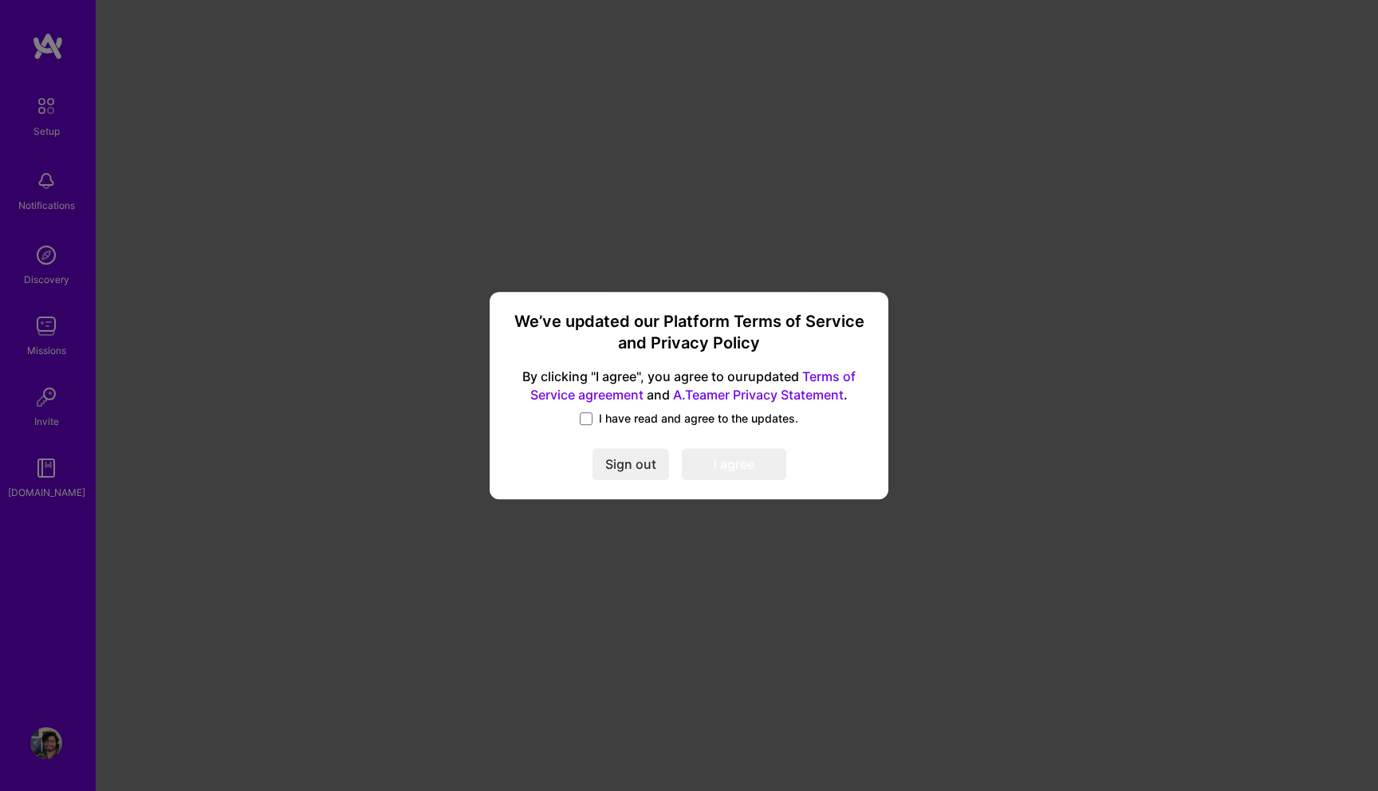 Image resolution: width=1378 pixels, height=791 pixels. I want to click on button: I agree, so click(733, 464).